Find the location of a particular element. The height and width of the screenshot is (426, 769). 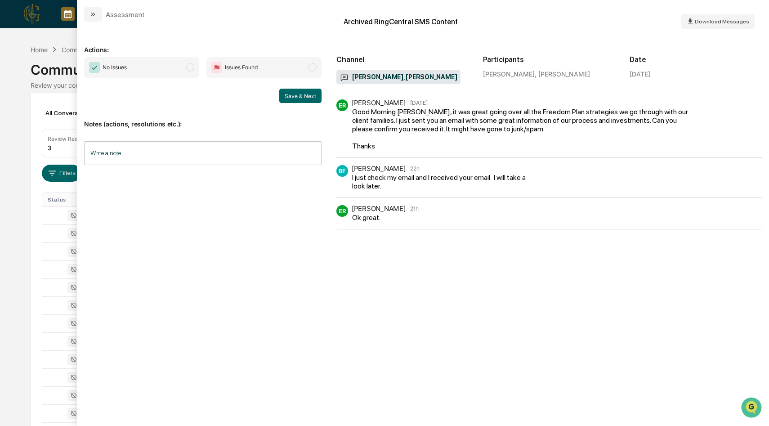

span: Pylon is located at coordinates (99, 156).